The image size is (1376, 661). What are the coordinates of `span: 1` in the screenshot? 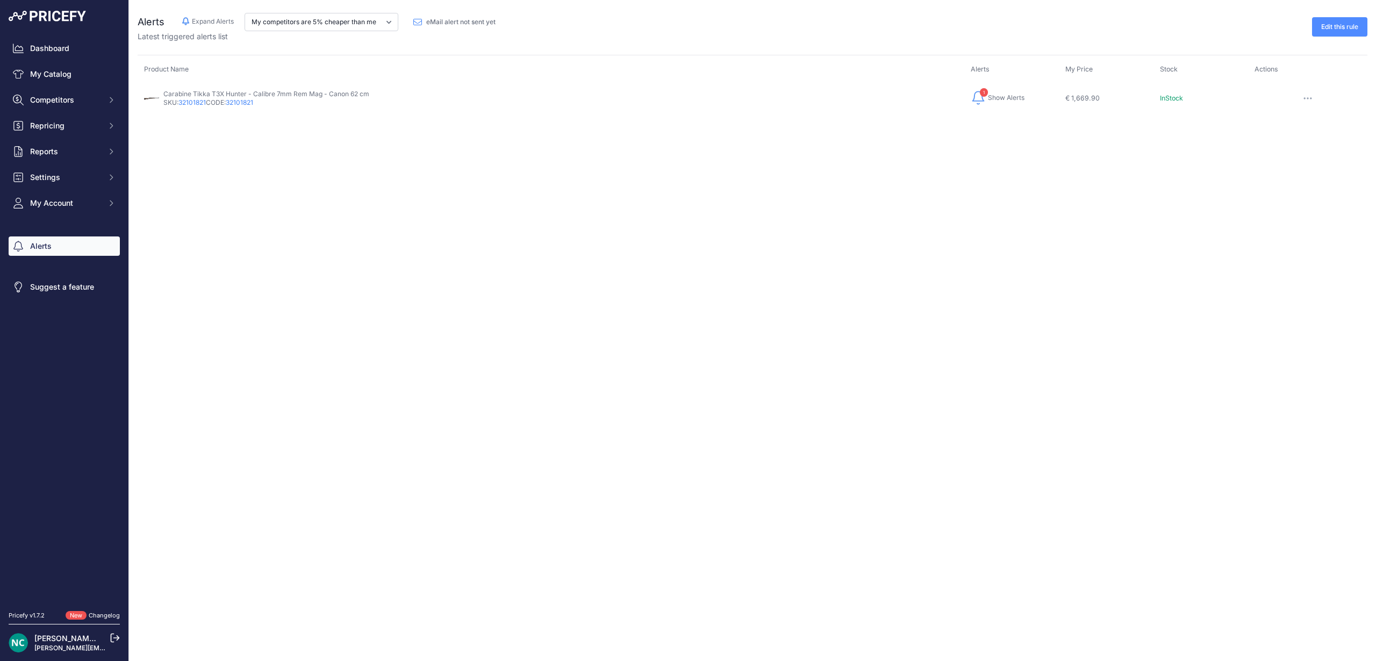 It's located at (984, 92).